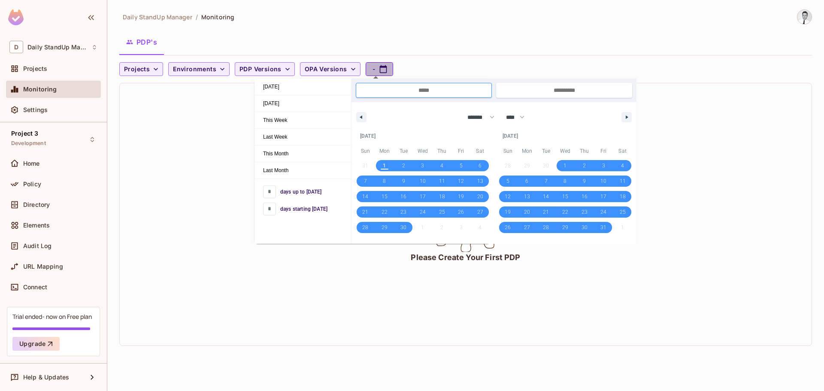  What do you see at coordinates (330, 69) in the screenshot?
I see `button: OPA Versions` at bounding box center [330, 69].